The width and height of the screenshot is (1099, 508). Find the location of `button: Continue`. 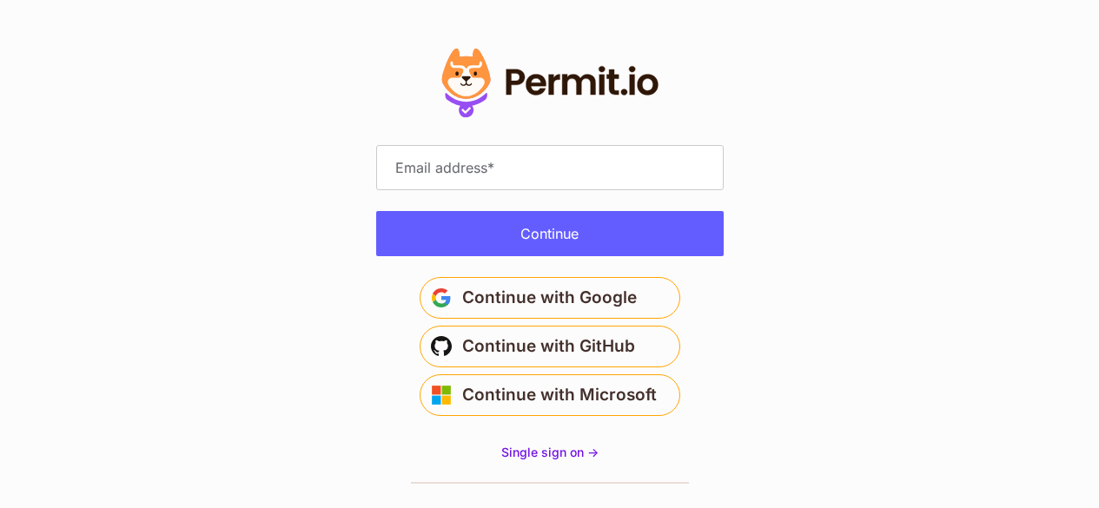

button: Continue is located at coordinates (550, 234).